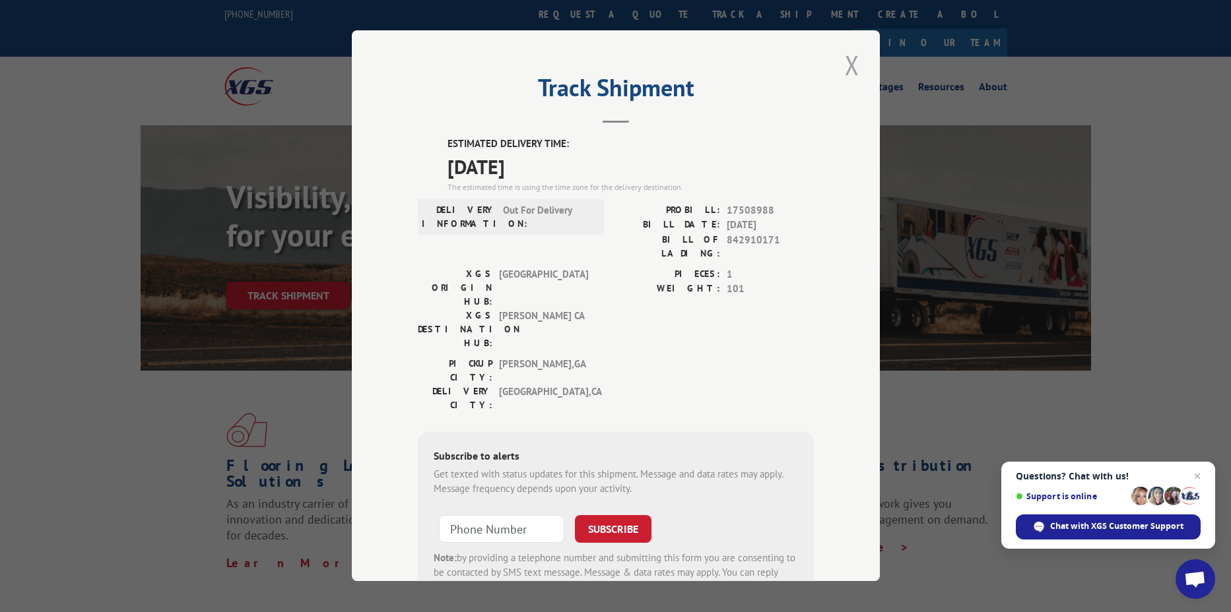 The width and height of the screenshot is (1231, 612). What do you see at coordinates (770, 289) in the screenshot?
I see `span: 101` at bounding box center [770, 289].